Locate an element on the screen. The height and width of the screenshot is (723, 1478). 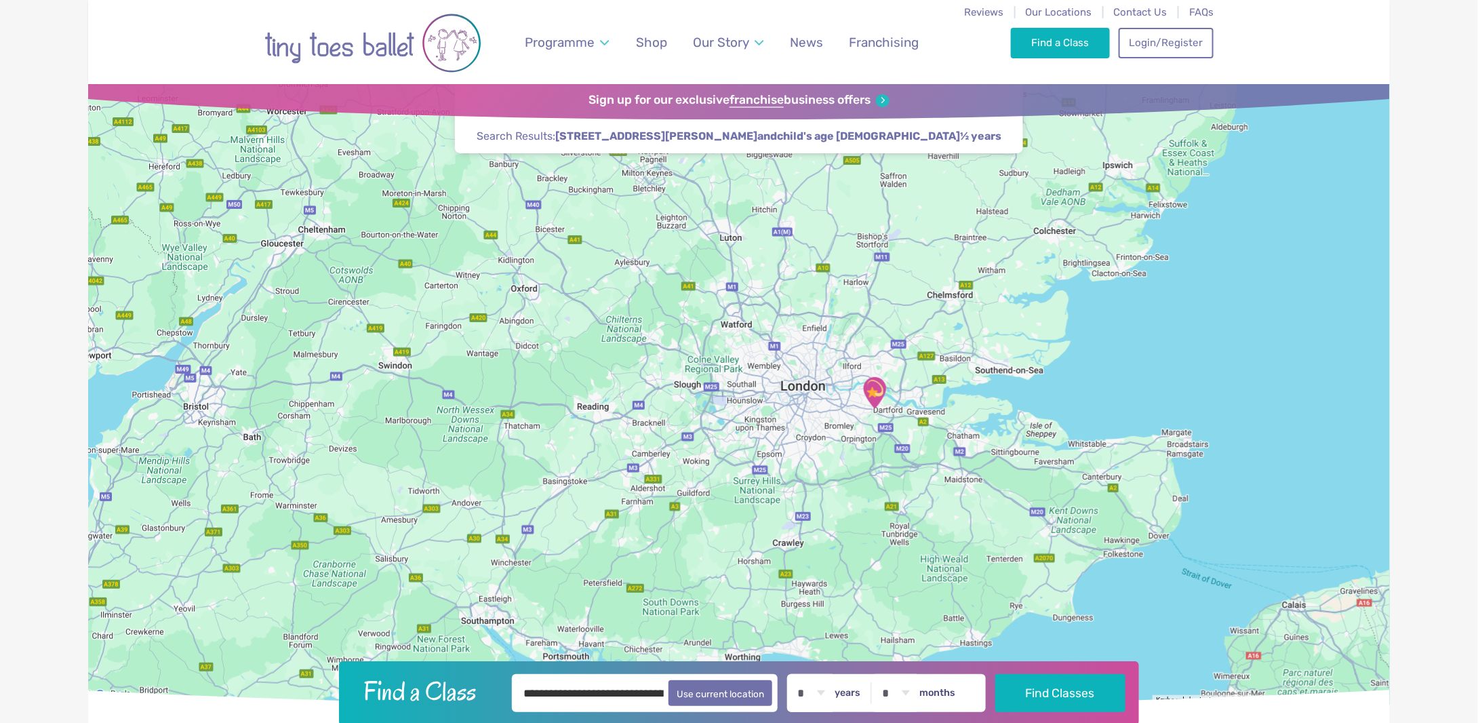
a: Our Locations is located at coordinates (1059, 12).